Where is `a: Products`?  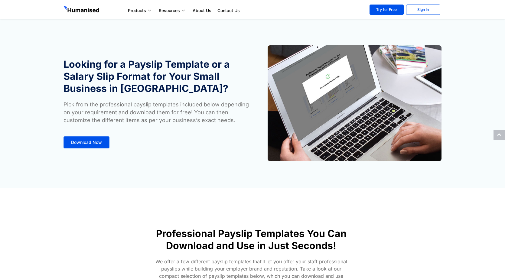 a: Products is located at coordinates (140, 11).